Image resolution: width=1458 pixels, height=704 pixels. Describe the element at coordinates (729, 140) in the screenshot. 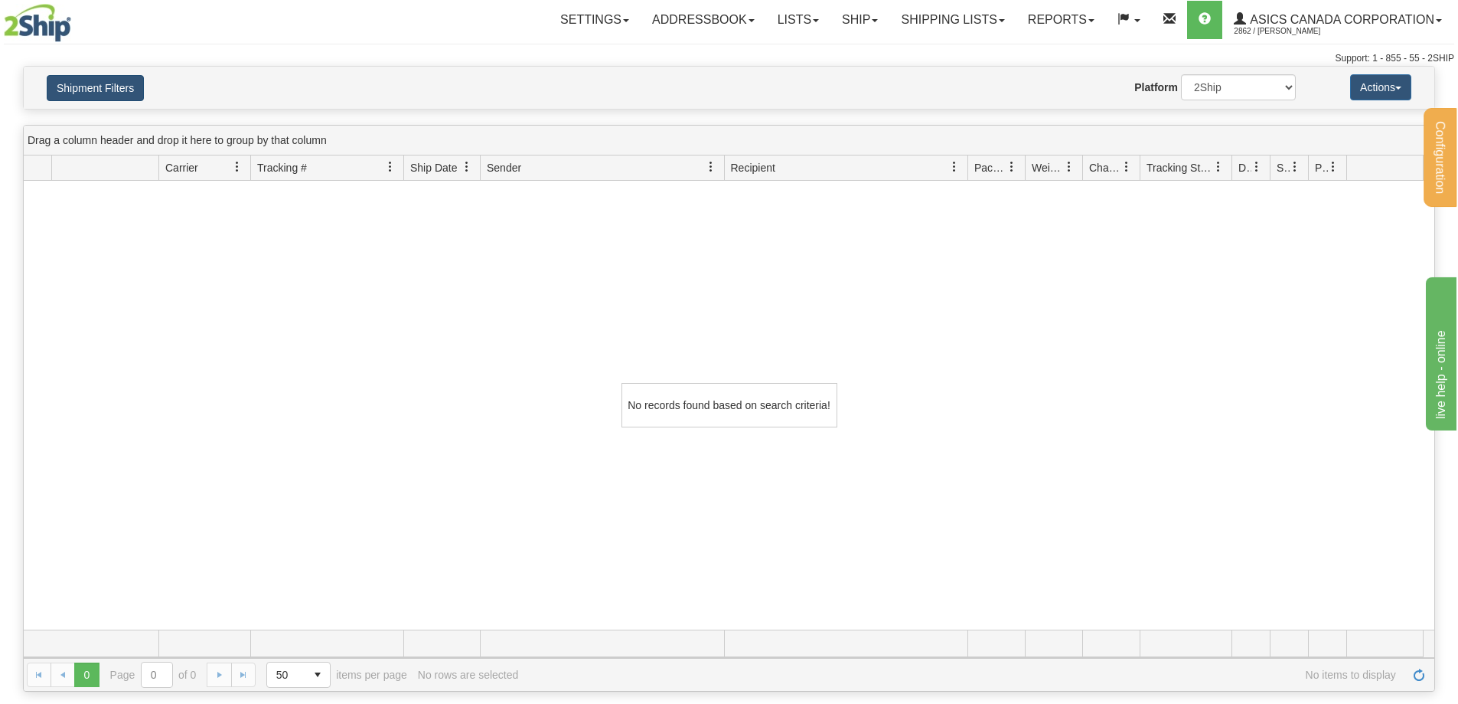

I see `div: grid grouping header` at that location.